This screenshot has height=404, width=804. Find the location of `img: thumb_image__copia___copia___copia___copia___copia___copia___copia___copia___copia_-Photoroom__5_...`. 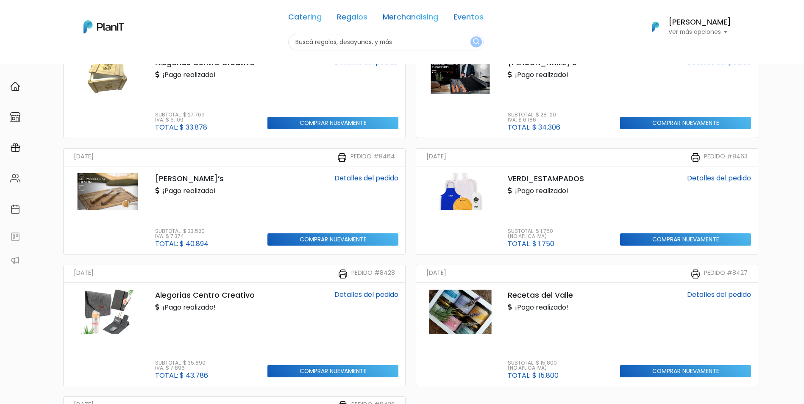

img: thumb_image__copia___copia___copia___copia___copia___copia___copia___copia___copia_-Photoroom__5_... is located at coordinates (108, 192).